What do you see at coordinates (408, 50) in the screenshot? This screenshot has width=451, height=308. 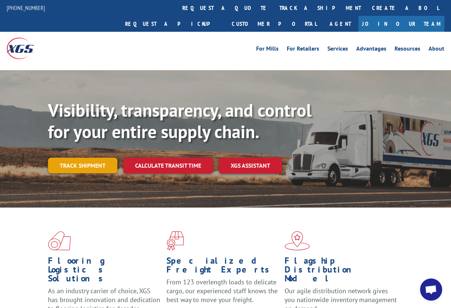 I see `a: Resources` at bounding box center [408, 50].